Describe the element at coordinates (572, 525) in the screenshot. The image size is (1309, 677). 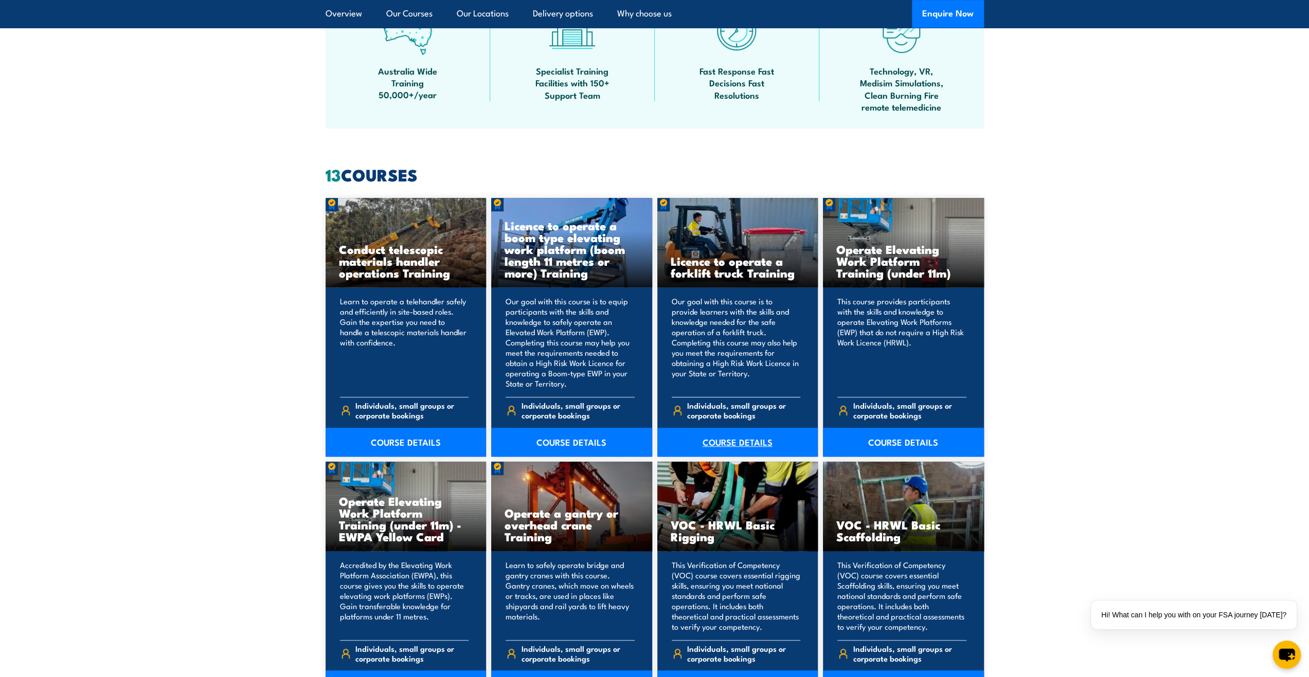
I see `h3: Operate a gantry or overhead crane Training` at that location.